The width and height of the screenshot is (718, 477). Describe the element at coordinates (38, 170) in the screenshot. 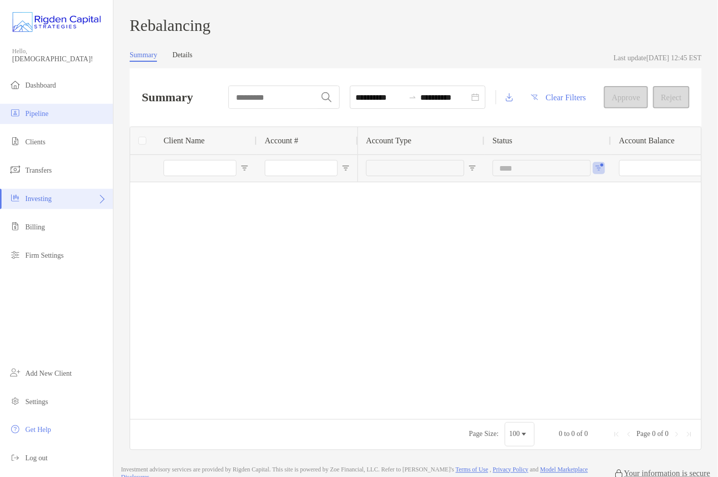

I see `span: Transfers` at that location.